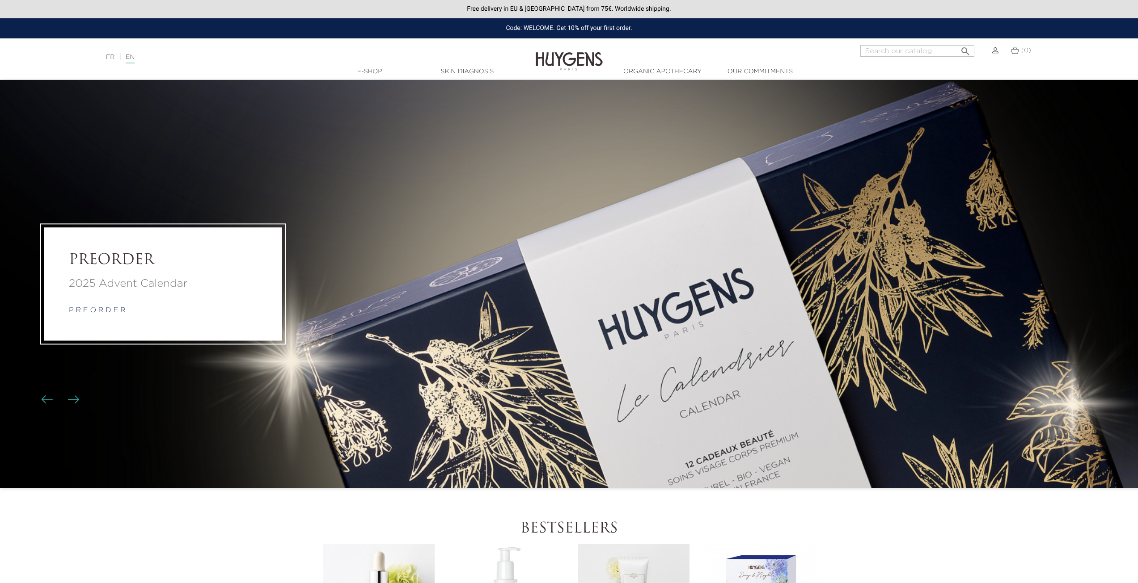 The image size is (1138, 583). What do you see at coordinates (59, 400) in the screenshot?
I see `div: Carousel buttons` at bounding box center [59, 400].